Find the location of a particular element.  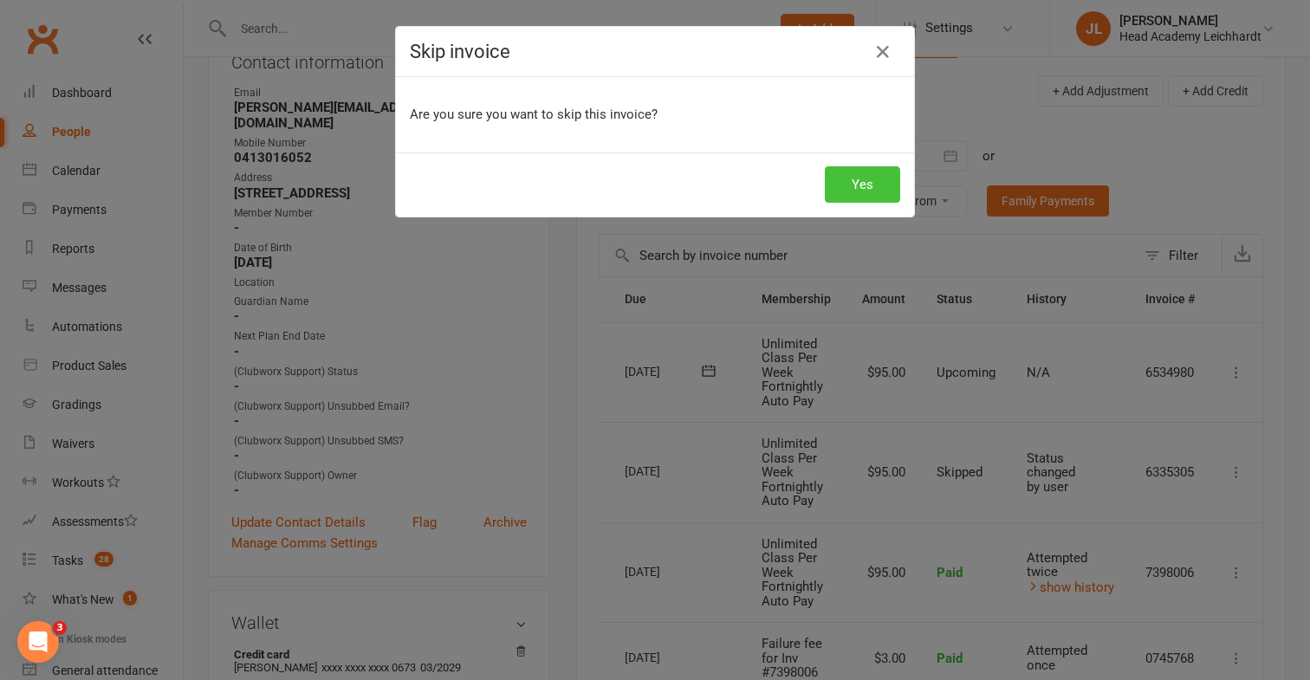

h4: Skip invoice is located at coordinates (655, 51).